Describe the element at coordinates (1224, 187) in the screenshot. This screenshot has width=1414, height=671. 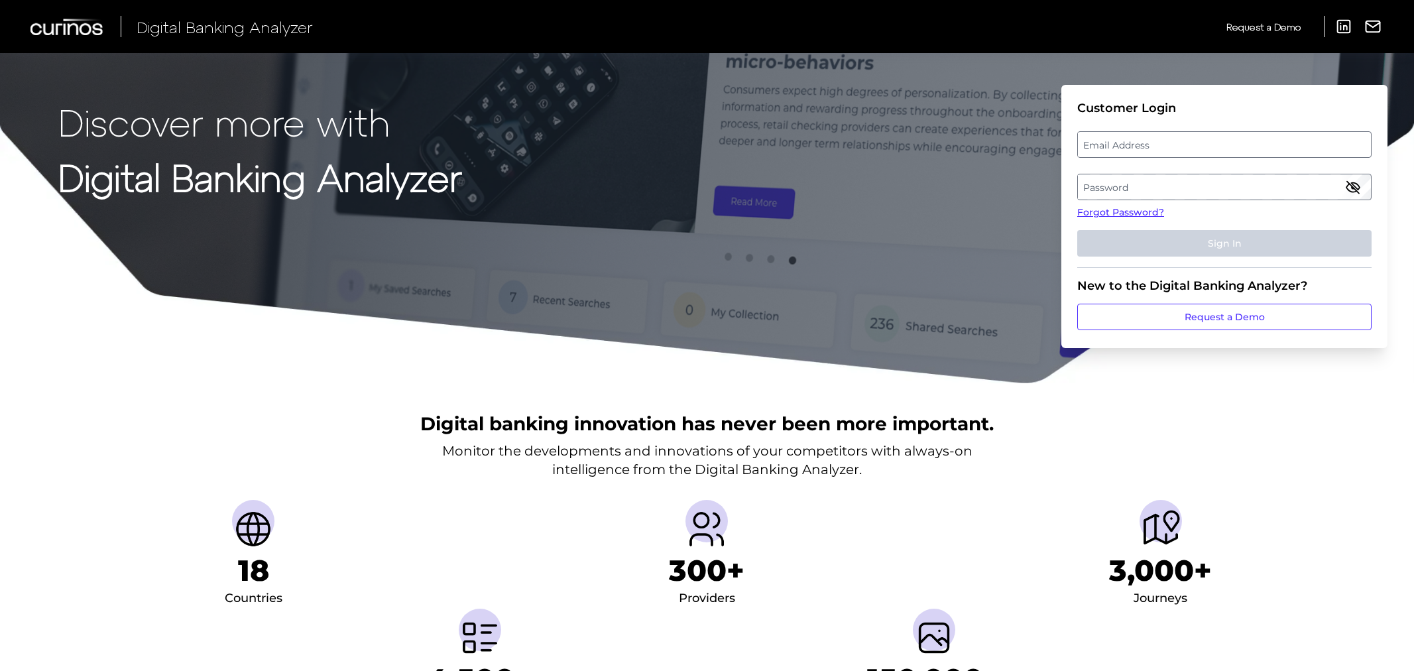
I see `label: Password` at that location.